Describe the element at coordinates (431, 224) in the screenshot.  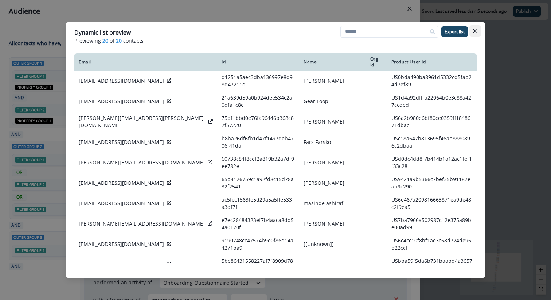
I see `td: US7ba7966a502987c12e375a89be00ad99` at that location.